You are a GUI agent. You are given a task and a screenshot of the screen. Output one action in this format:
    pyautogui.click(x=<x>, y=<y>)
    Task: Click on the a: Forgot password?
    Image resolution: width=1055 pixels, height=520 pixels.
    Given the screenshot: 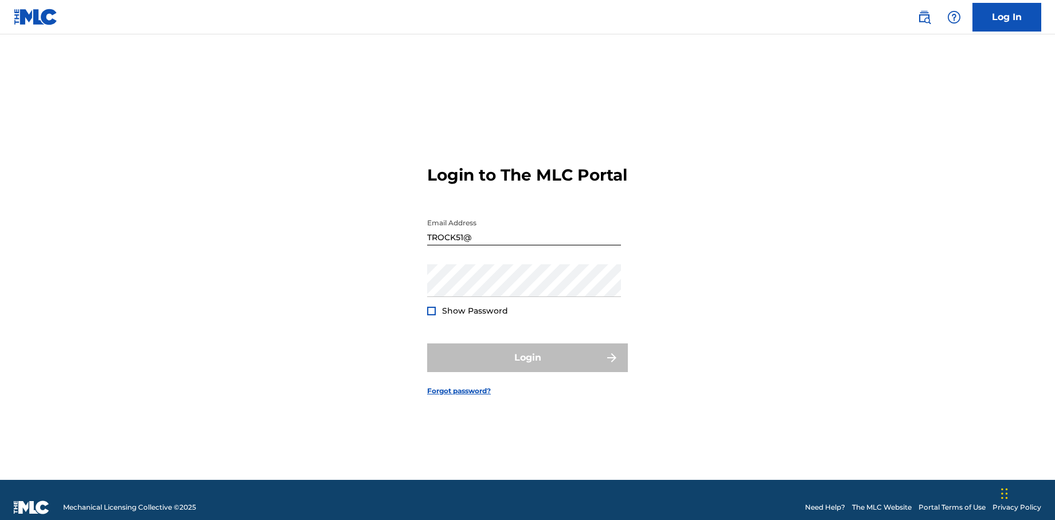 What is the action you would take?
    pyautogui.click(x=459, y=391)
    